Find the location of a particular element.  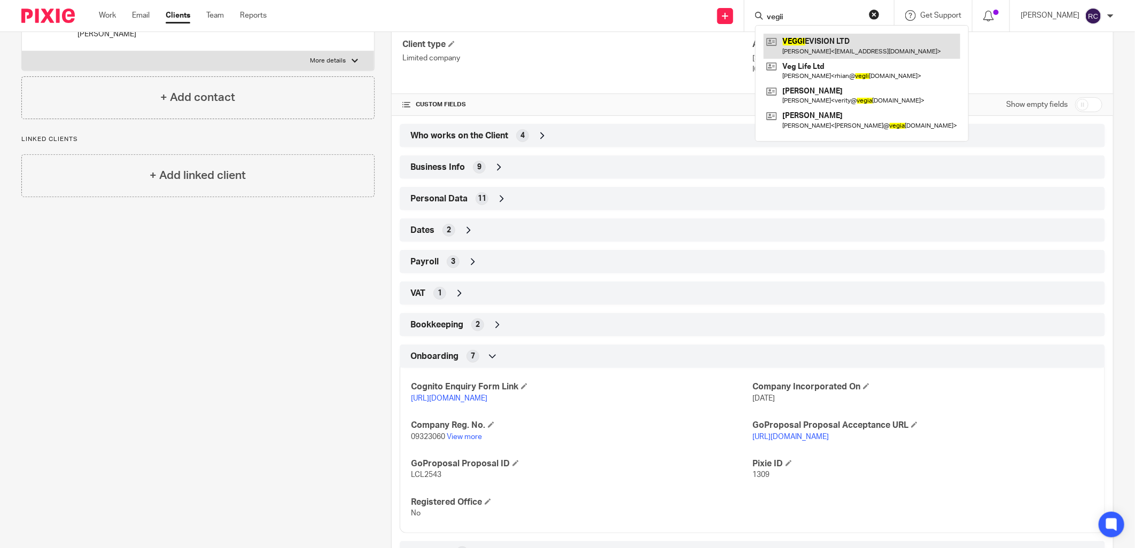

p: IG9 5NP is located at coordinates (927, 69).